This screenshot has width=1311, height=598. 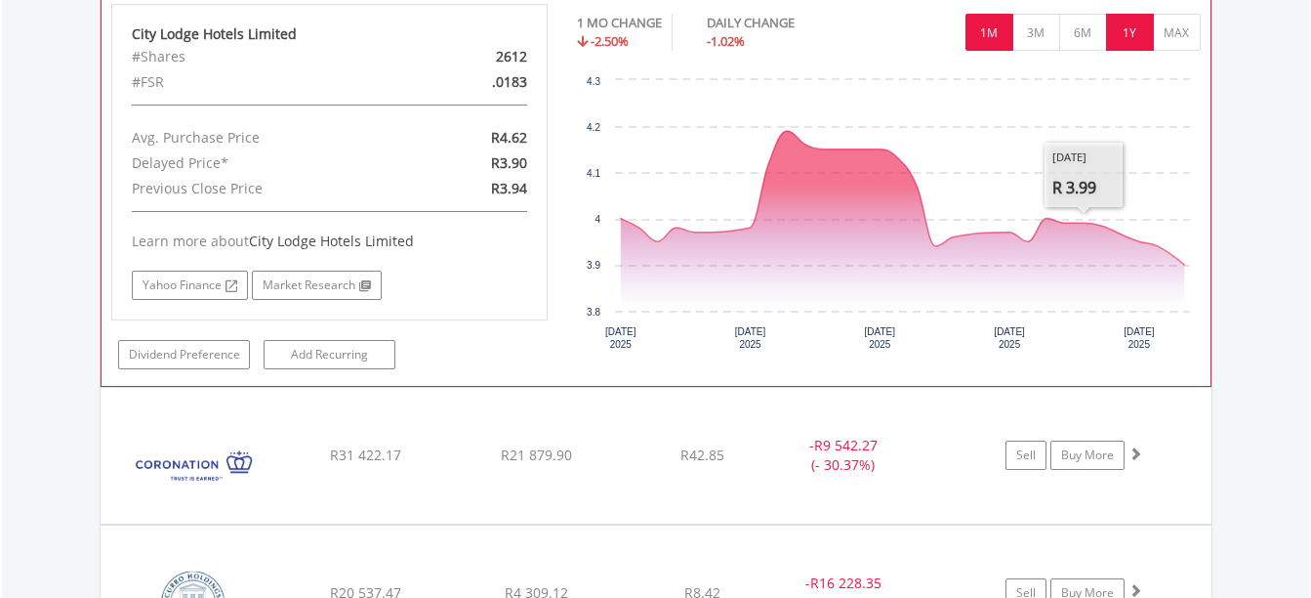 What do you see at coordinates (1177, 32) in the screenshot?
I see `button: MAX` at bounding box center [1177, 32].